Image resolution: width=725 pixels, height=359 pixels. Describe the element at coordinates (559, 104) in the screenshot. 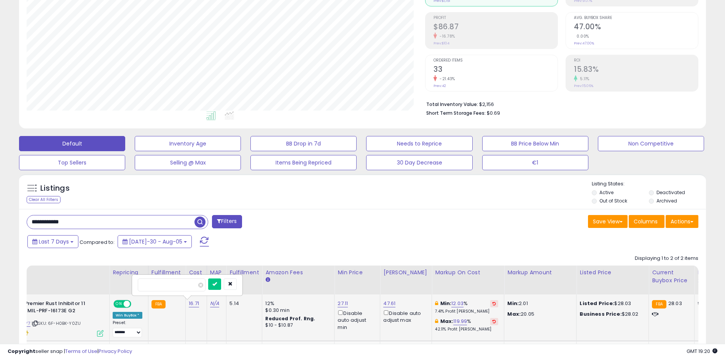

I see `li: $2,156` at that location.